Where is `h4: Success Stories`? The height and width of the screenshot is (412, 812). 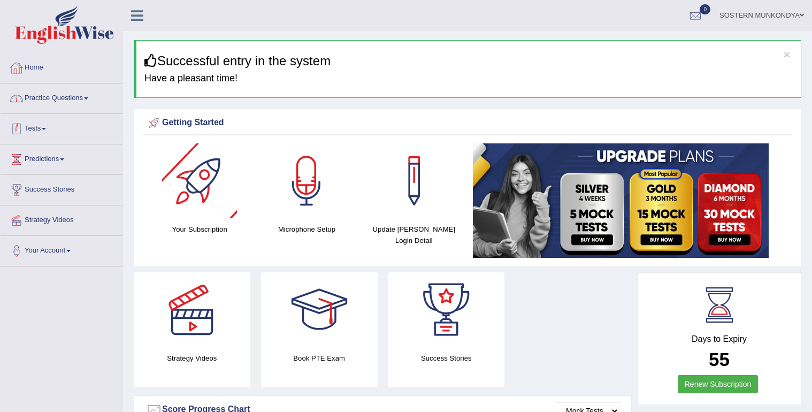
h4: Success Stories is located at coordinates (447, 358).